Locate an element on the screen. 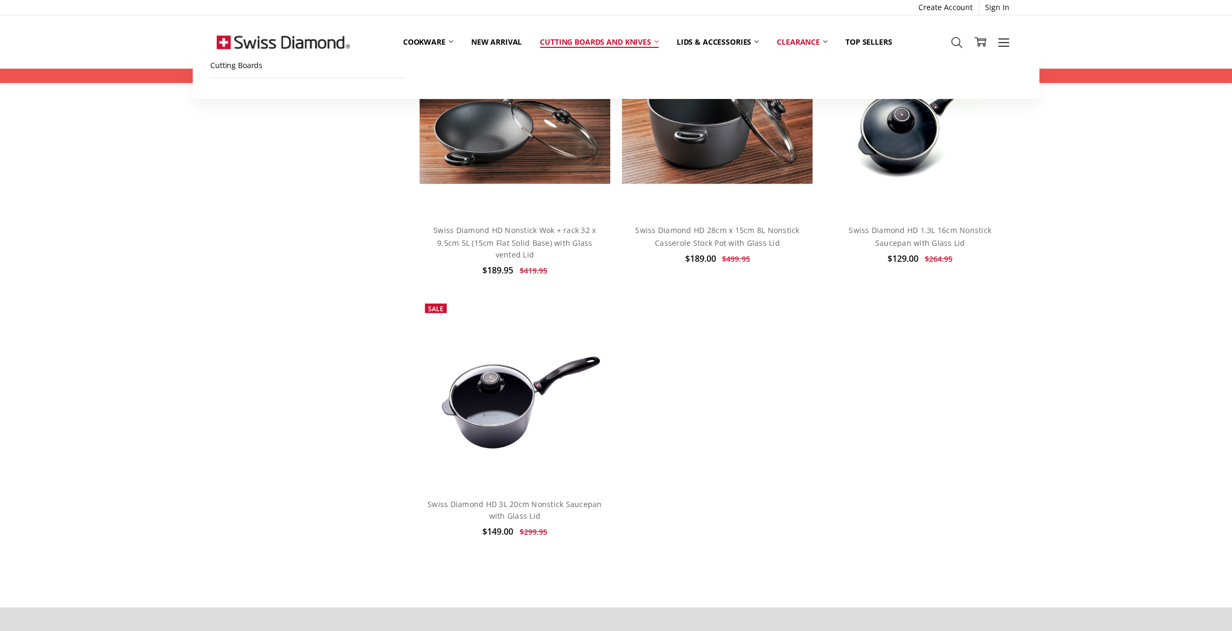 The width and height of the screenshot is (1232, 631). img: Swiss Diamond HD 1.3L 16cm Nonstick Saucepan with Glass Lid is located at coordinates (920, 120).